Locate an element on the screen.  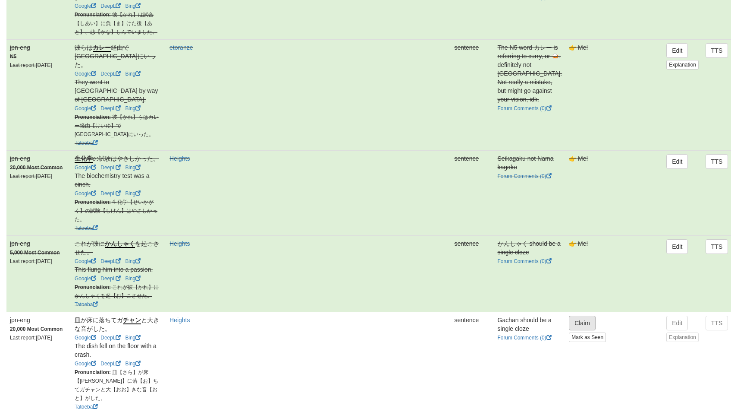
small: これが彼【かれ】にかんしゃくを起【お】こさせた。 is located at coordinates (116, 291).